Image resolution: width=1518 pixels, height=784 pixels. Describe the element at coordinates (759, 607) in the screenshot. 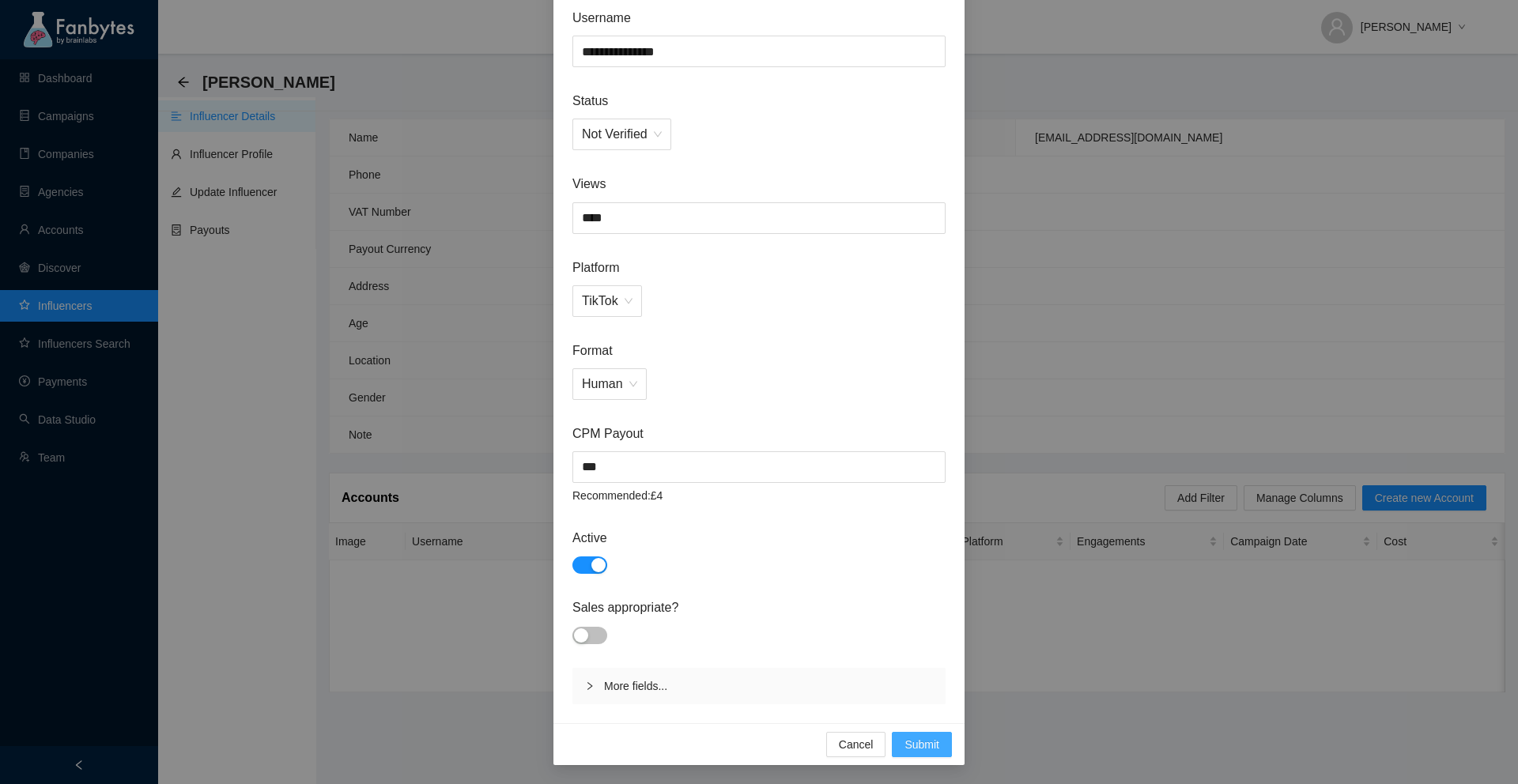

I see `span: Sales appropriate?` at that location.